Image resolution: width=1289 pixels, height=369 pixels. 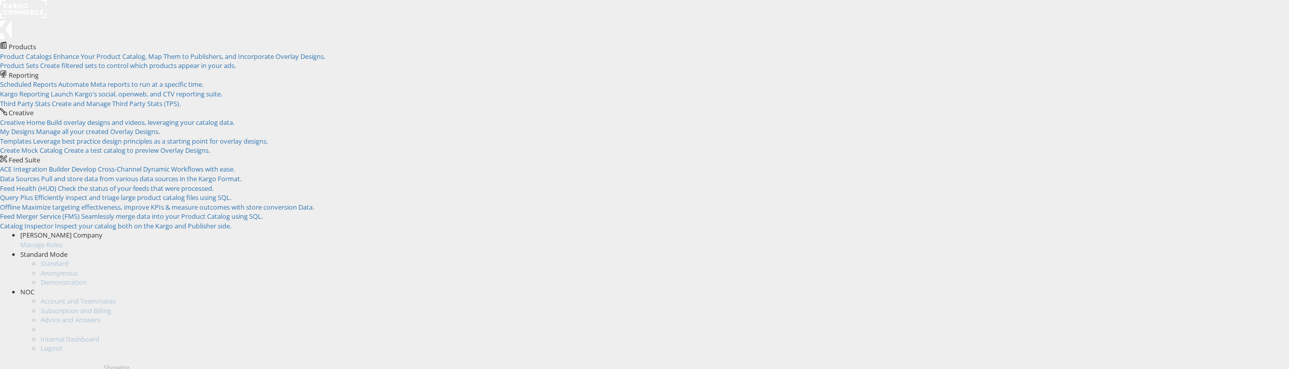 I want to click on span: NOC, so click(x=27, y=292).